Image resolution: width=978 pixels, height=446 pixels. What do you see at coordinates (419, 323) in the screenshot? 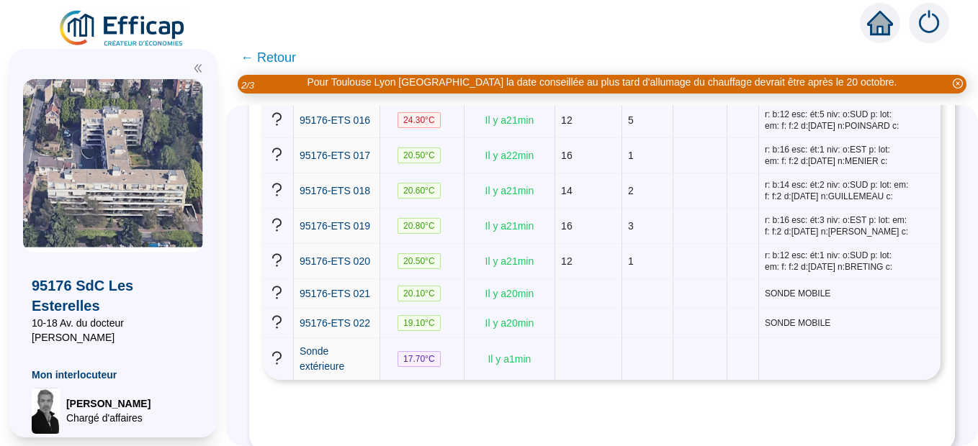
I see `span: 19.10 °C` at bounding box center [419, 323].